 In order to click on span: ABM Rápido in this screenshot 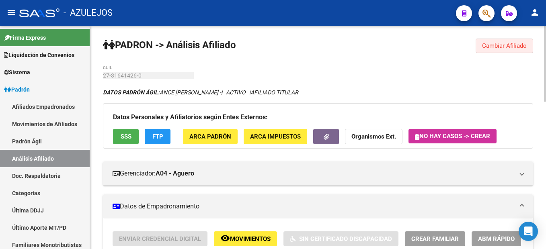, I will do `click(496, 239)`.